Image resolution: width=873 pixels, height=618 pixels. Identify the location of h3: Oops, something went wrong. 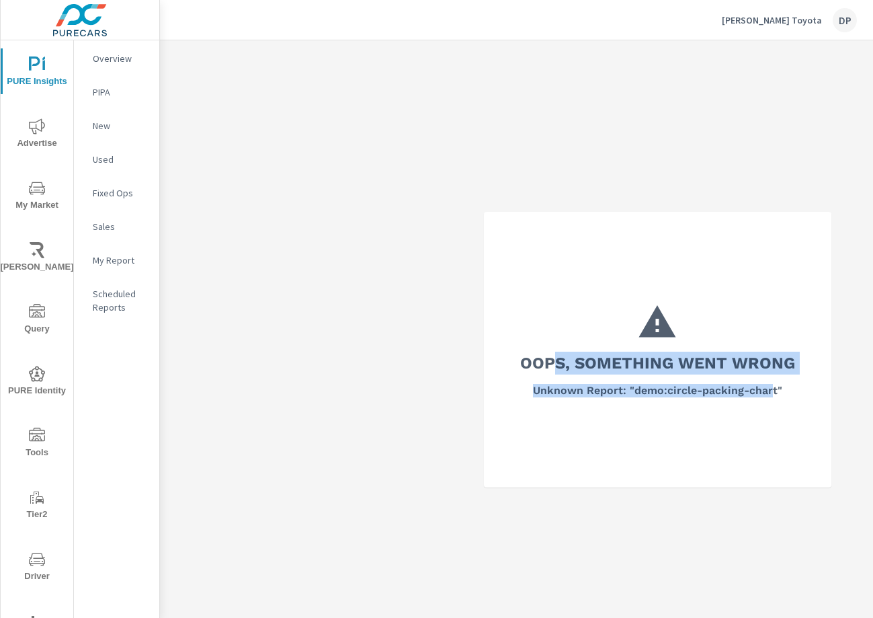
(658, 363).